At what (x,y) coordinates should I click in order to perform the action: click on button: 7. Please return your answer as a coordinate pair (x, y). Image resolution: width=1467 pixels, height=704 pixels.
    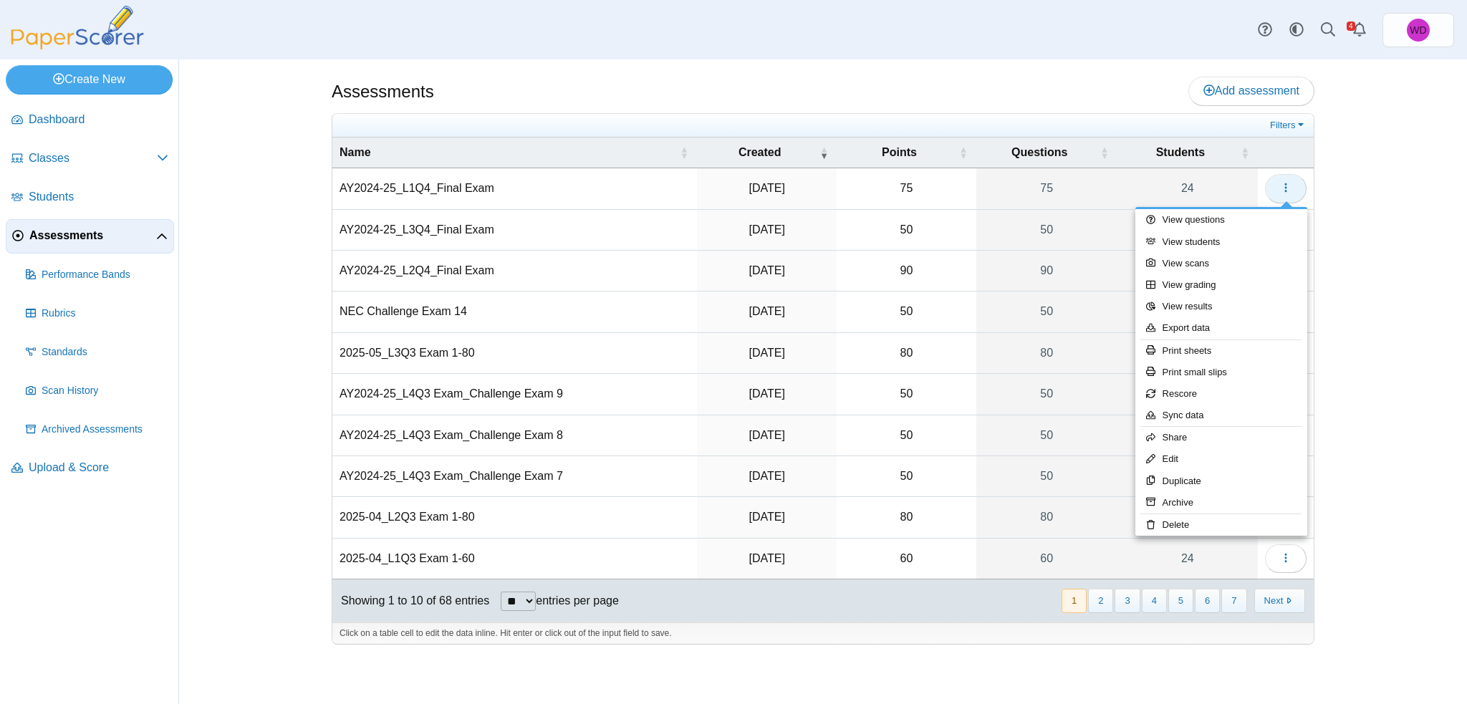
    Looking at the image, I should click on (1234, 600).